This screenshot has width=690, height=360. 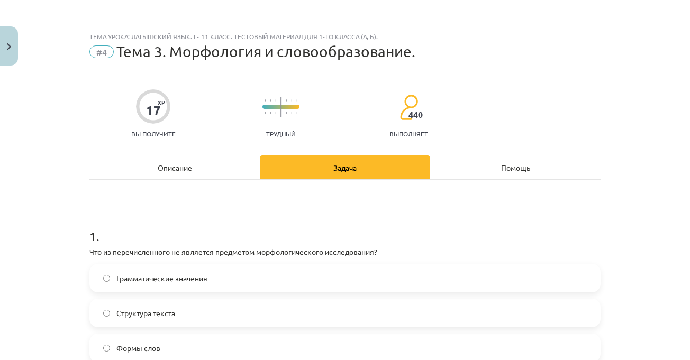 What do you see at coordinates (146, 313) in the screenshot?
I see `font: Структура текста` at bounding box center [146, 313].